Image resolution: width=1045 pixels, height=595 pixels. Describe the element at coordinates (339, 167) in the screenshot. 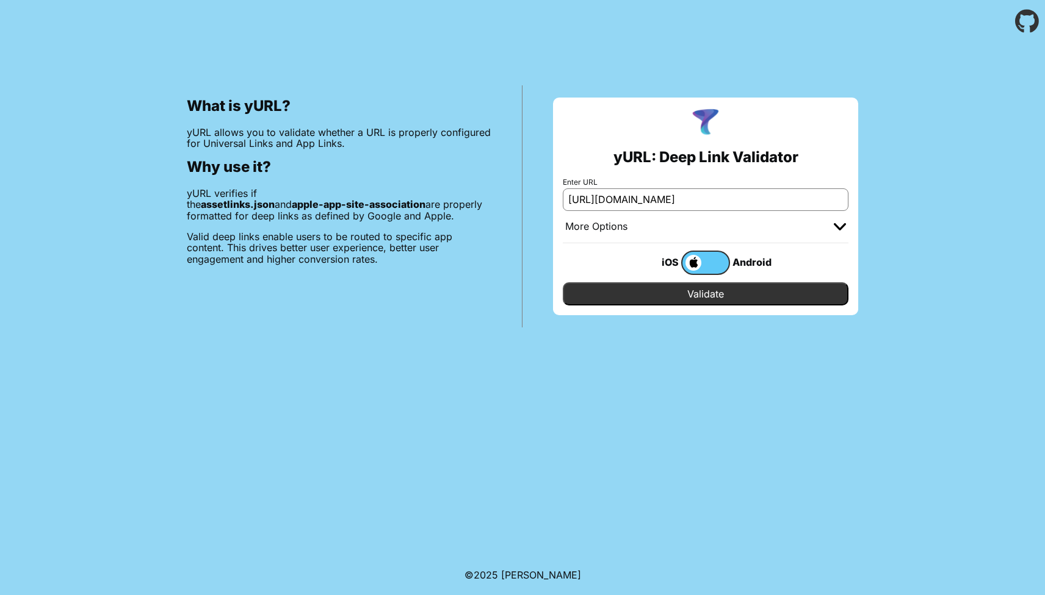

I see `h2: Why use it?` at that location.